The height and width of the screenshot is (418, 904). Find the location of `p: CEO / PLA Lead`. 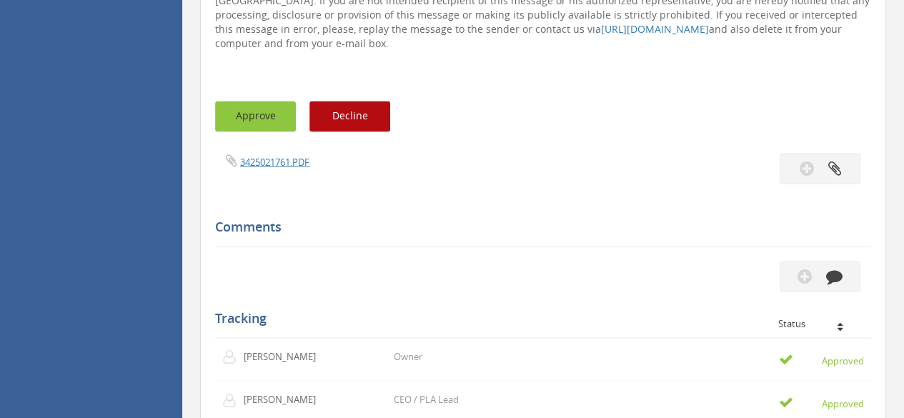

p: CEO / PLA Lead is located at coordinates (426, 399).